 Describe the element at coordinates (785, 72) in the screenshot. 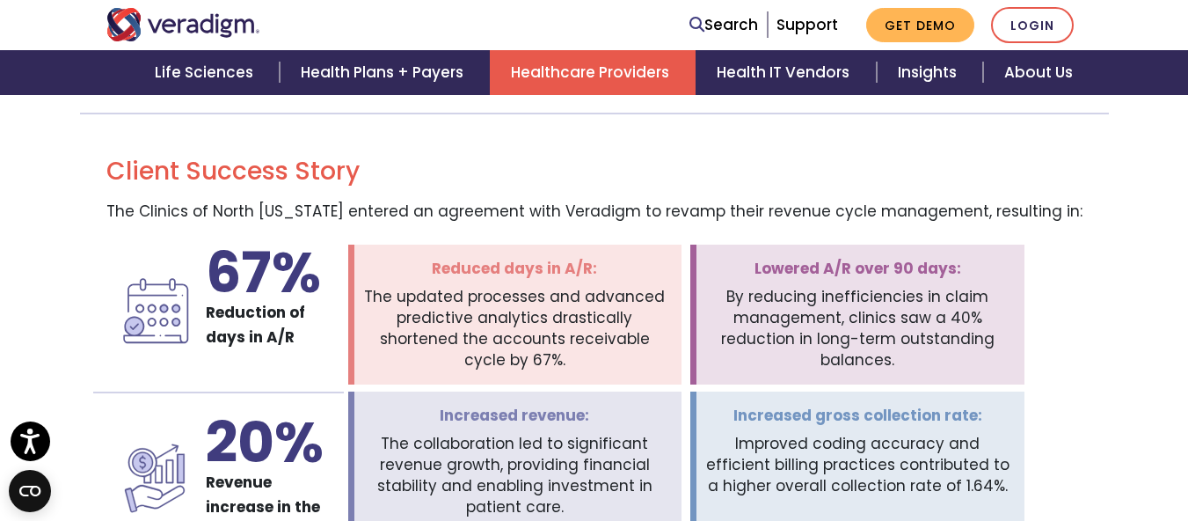

I see `a: Health IT Vendors` at that location.